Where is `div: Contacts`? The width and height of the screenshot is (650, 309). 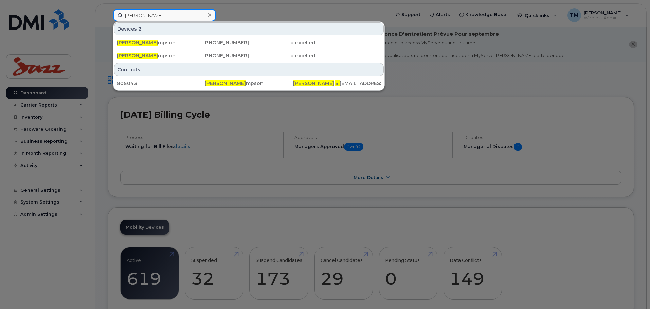 div: Contacts is located at coordinates (249, 70).